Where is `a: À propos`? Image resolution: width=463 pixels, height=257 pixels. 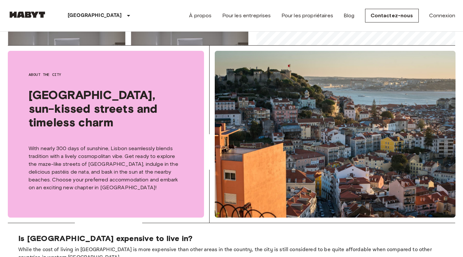
a: À propos is located at coordinates (200, 16).